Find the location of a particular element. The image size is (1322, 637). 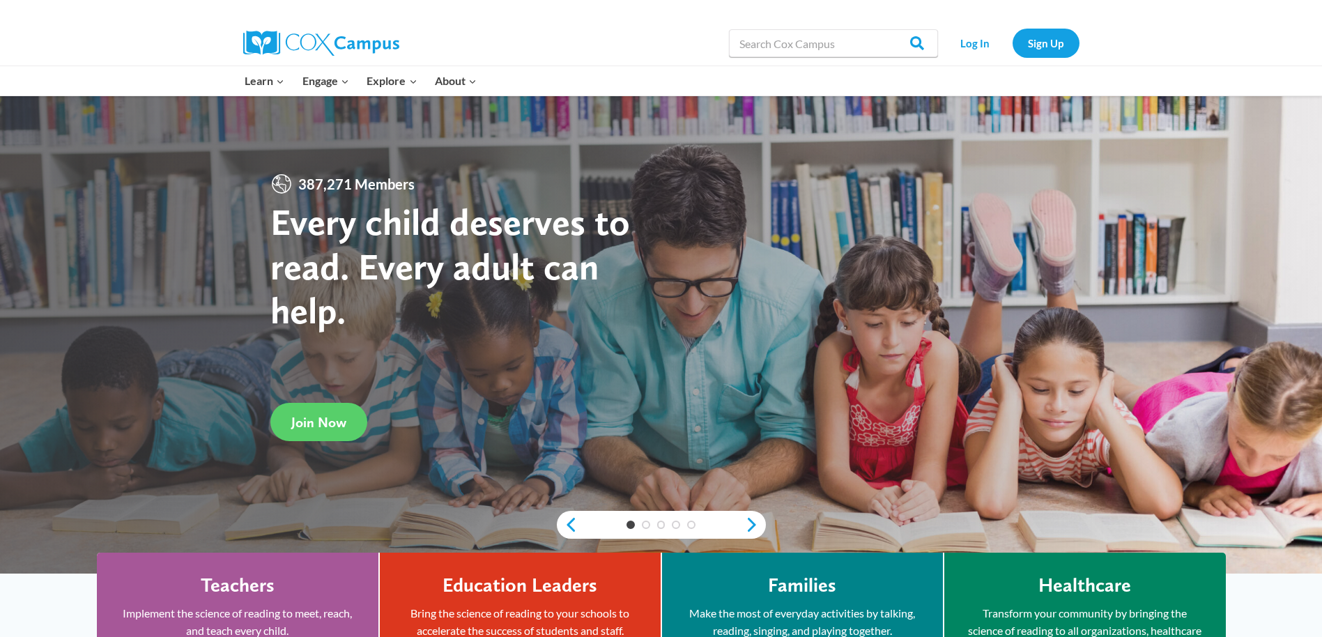

a: Log In is located at coordinates (975, 43).